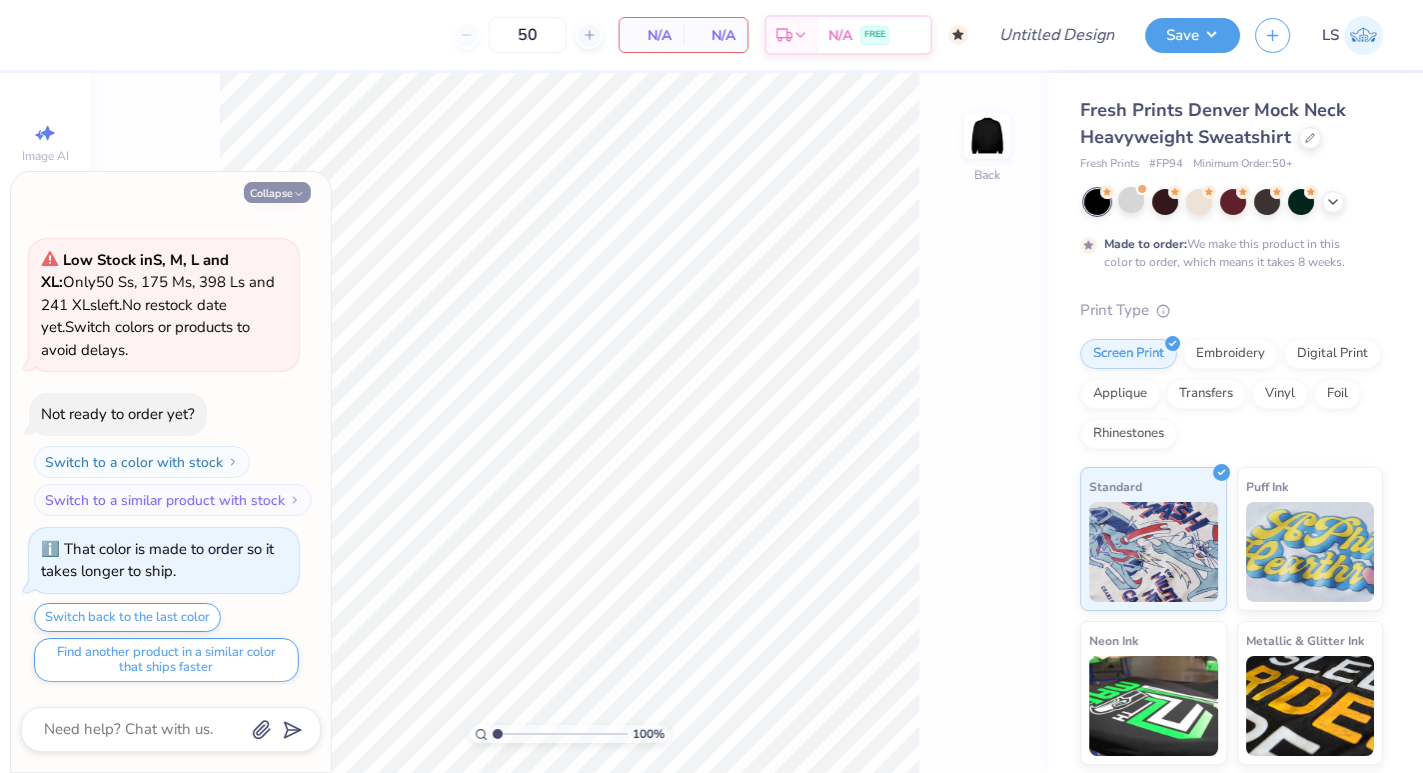 Image resolution: width=1423 pixels, height=773 pixels. I want to click on div: Applique, so click(1120, 394).